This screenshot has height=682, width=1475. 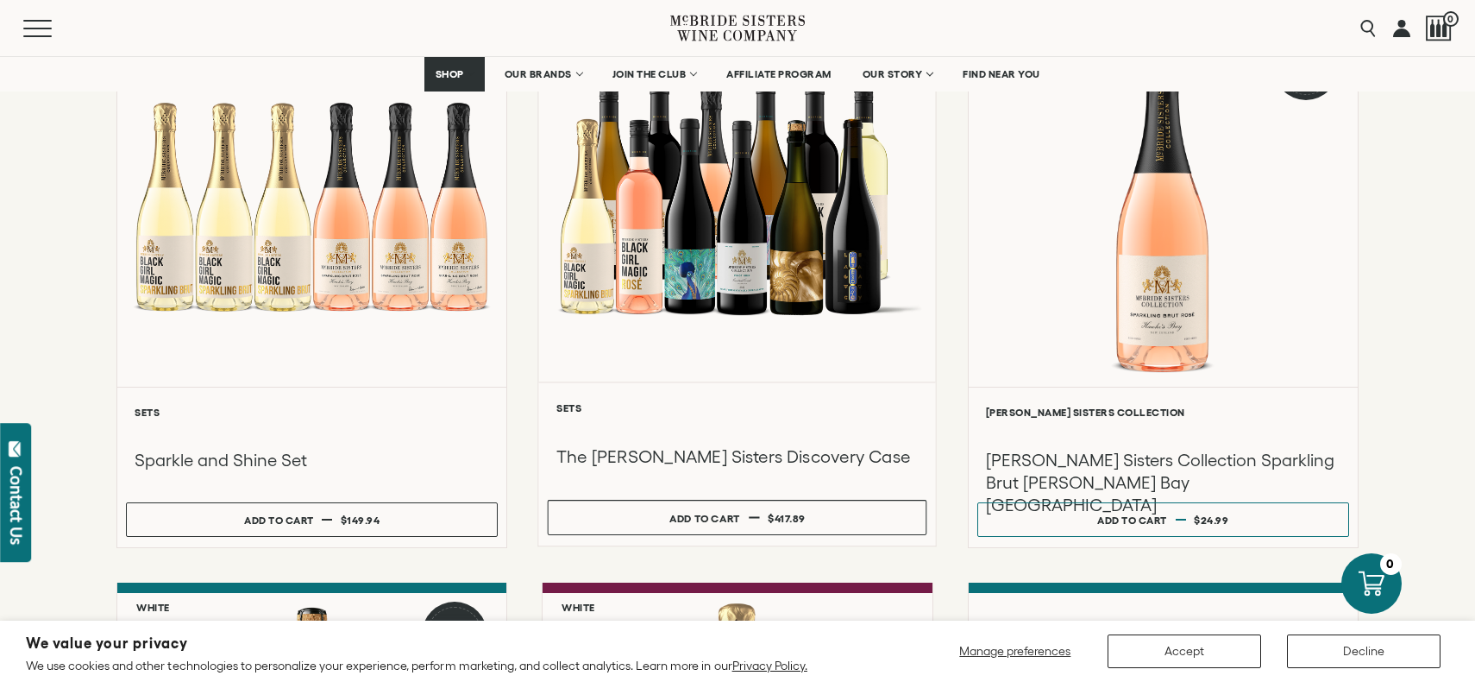 I want to click on button: Add to cart $24.99, so click(x=1163, y=519).